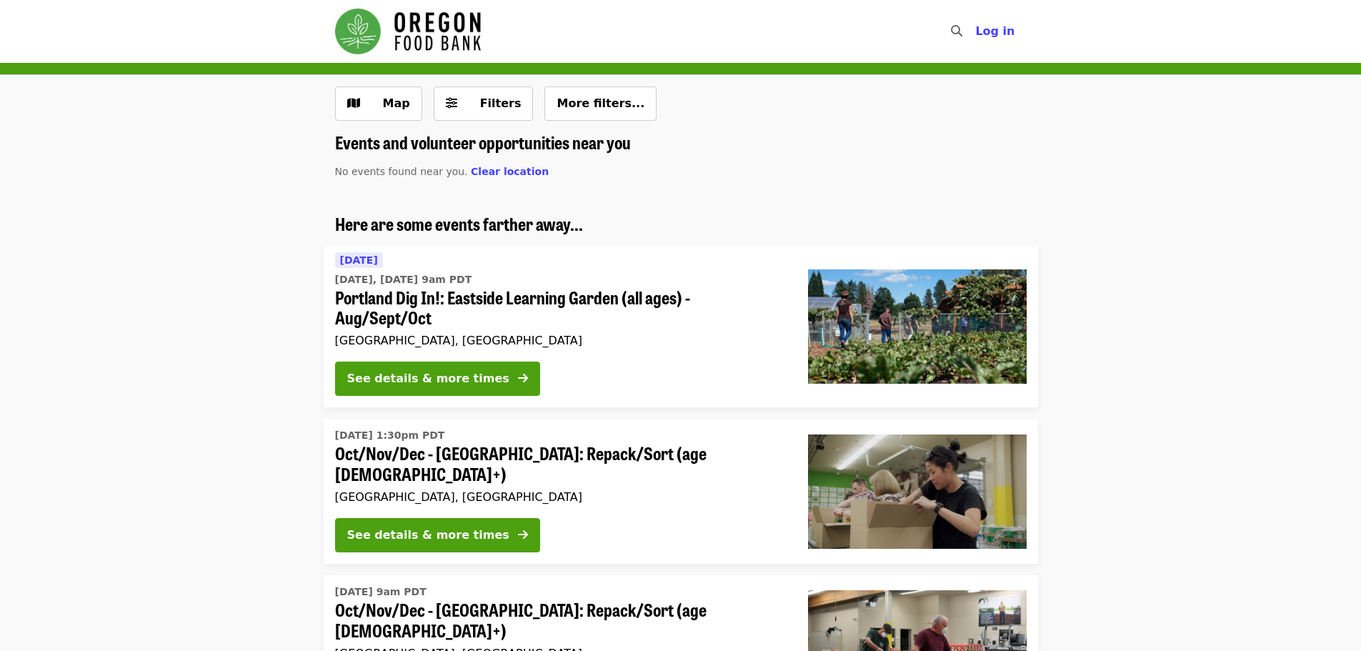 The height and width of the screenshot is (651, 1361). What do you see at coordinates (379, 104) in the screenshot?
I see `a: Show map view` at bounding box center [379, 104].